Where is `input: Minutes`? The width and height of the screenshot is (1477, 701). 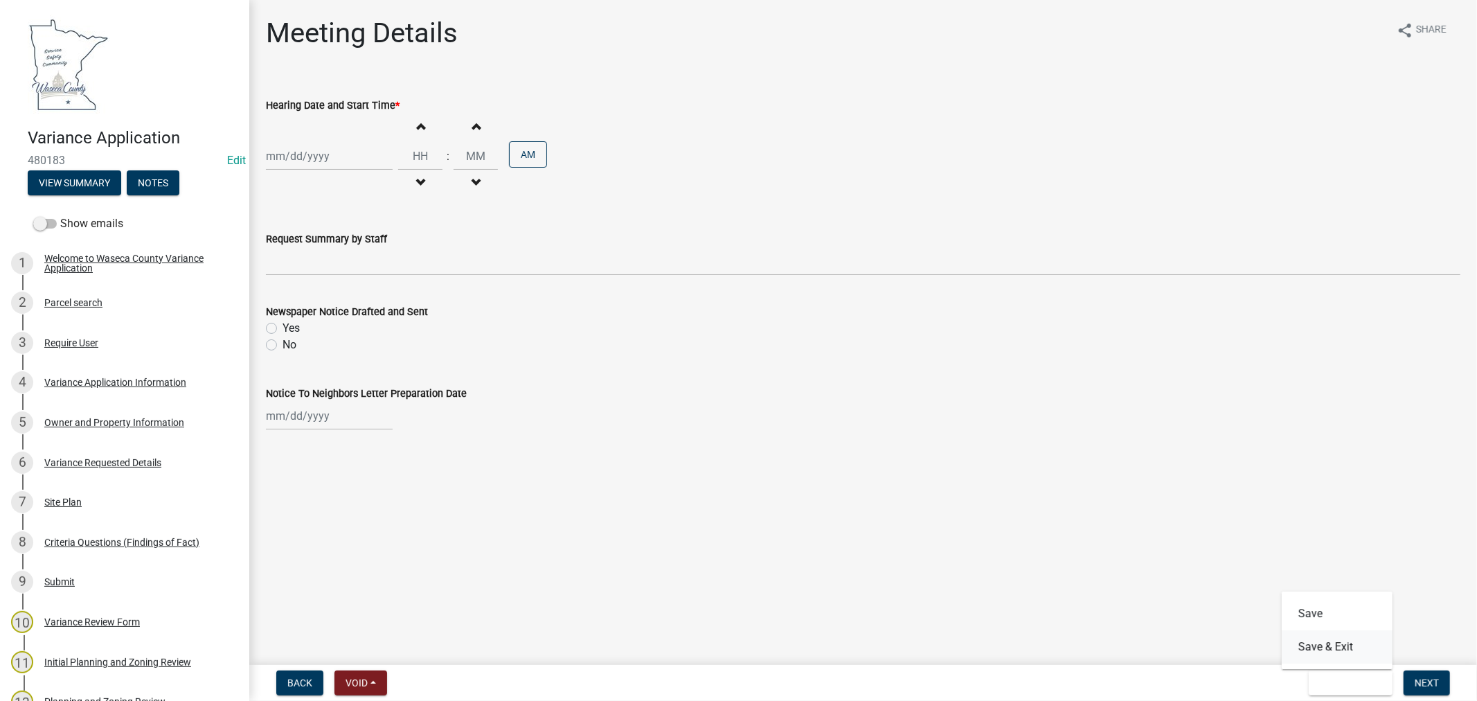
input: Minutes is located at coordinates (476, 156).